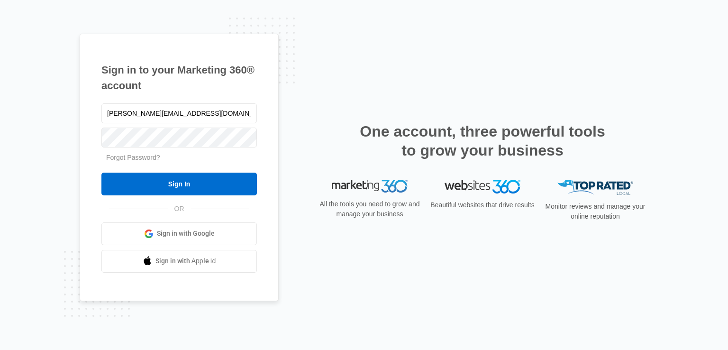 Image resolution: width=728 pixels, height=350 pixels. Describe the element at coordinates (179, 113) in the screenshot. I see `input: Email` at that location.